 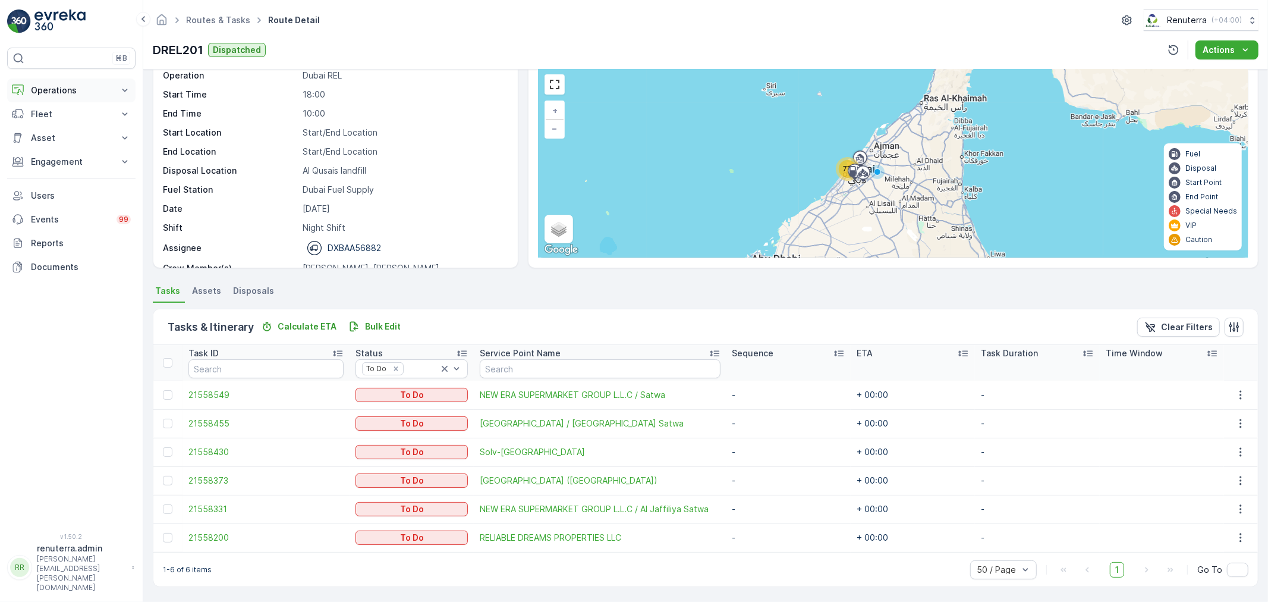 I want to click on span: NEW ERA SUPERMARKET GROUP L.L.C / Satwa, so click(x=600, y=395).